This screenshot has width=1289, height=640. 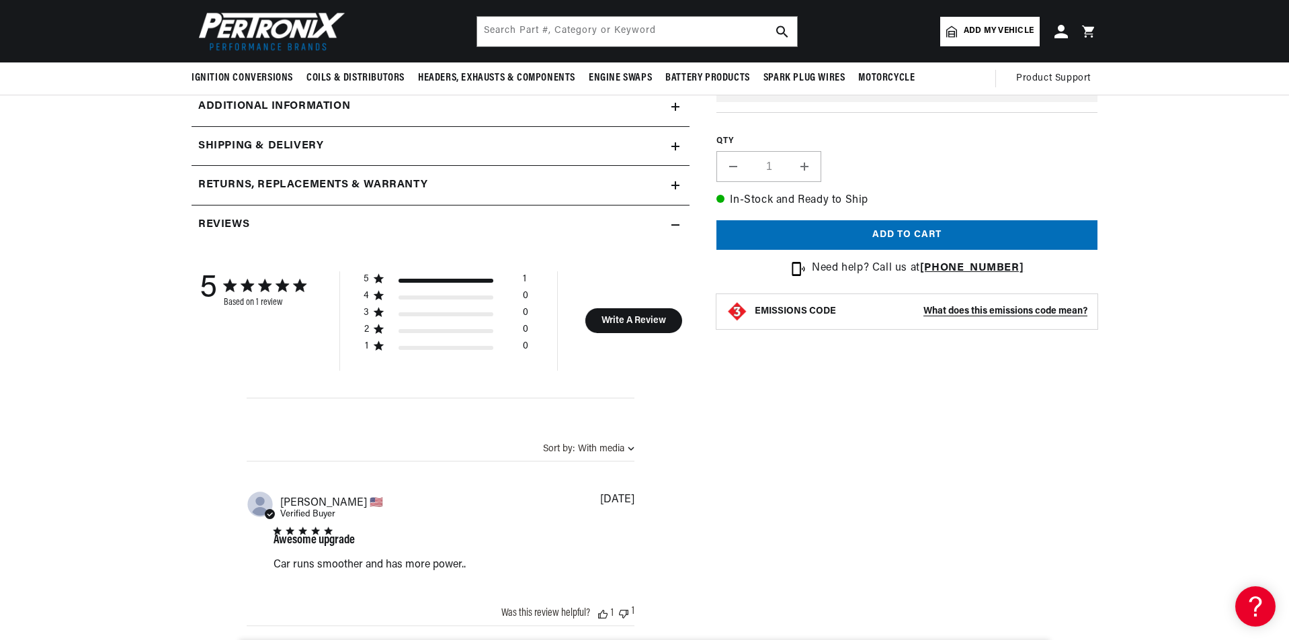 What do you see at coordinates (224, 225) in the screenshot?
I see `h2: Reviews` at bounding box center [224, 225].